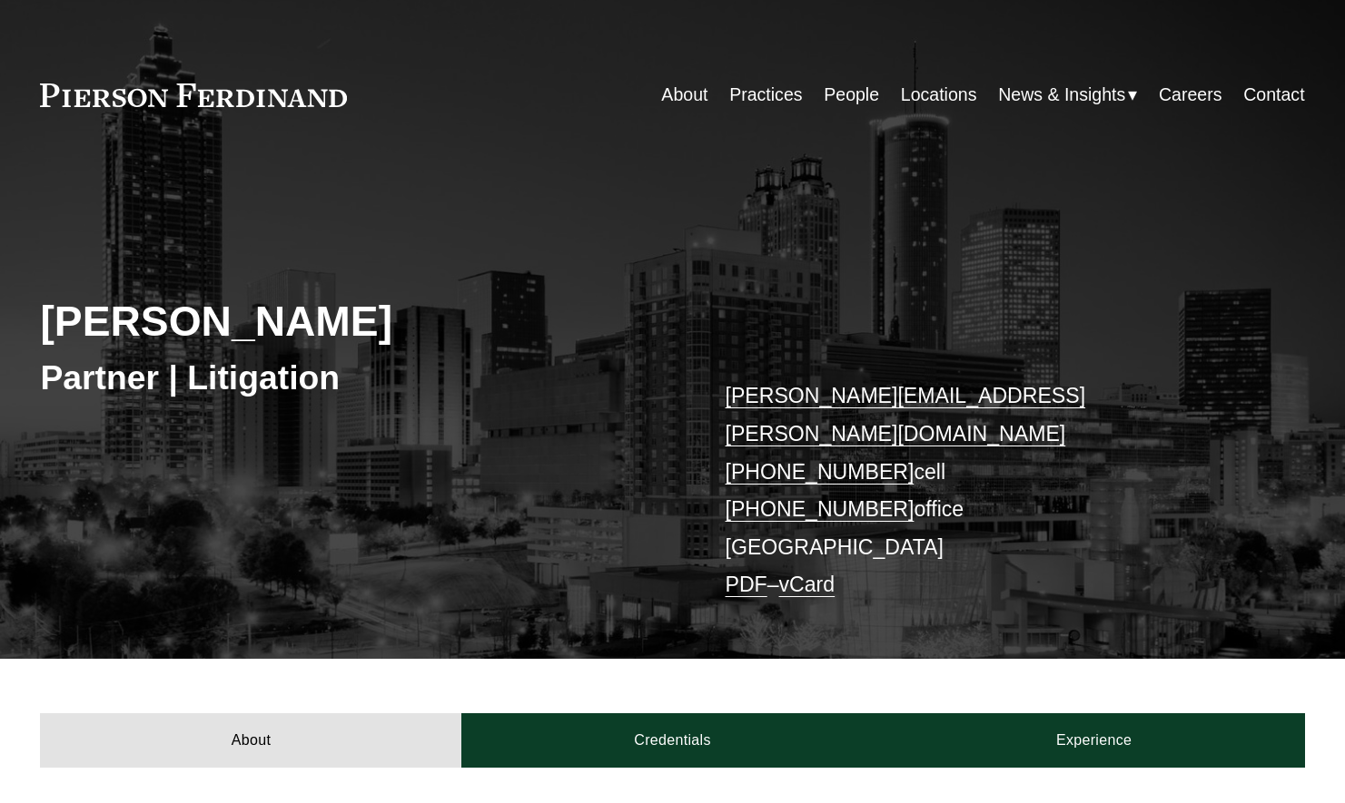  I want to click on a: Careers, so click(1190, 94).